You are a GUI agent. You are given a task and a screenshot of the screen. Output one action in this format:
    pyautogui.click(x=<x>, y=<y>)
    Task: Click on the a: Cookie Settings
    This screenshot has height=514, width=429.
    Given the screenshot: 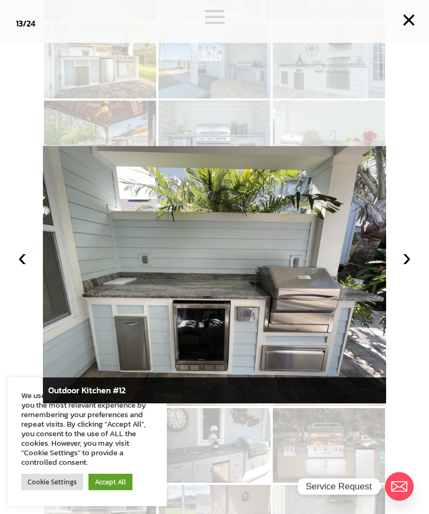 What is the action you would take?
    pyautogui.click(x=52, y=482)
    